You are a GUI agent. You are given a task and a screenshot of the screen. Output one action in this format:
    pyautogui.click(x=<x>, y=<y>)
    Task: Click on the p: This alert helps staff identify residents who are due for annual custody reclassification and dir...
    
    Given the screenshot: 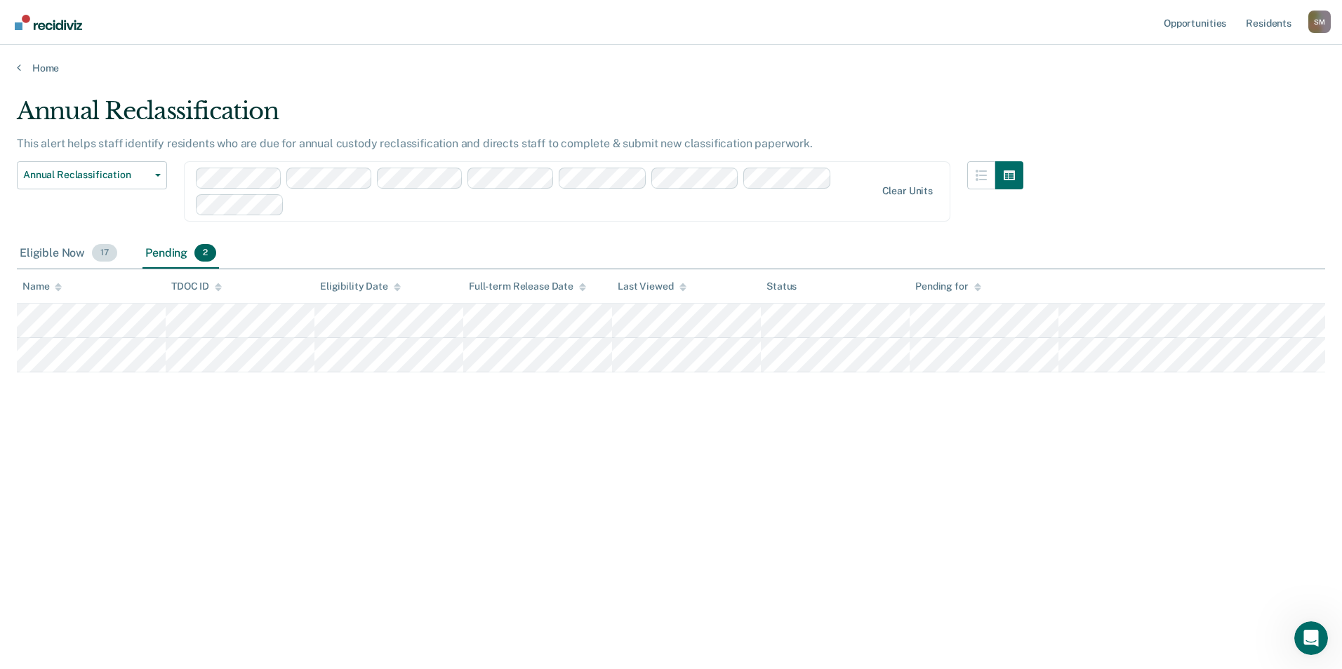 What is the action you would take?
    pyautogui.click(x=415, y=143)
    